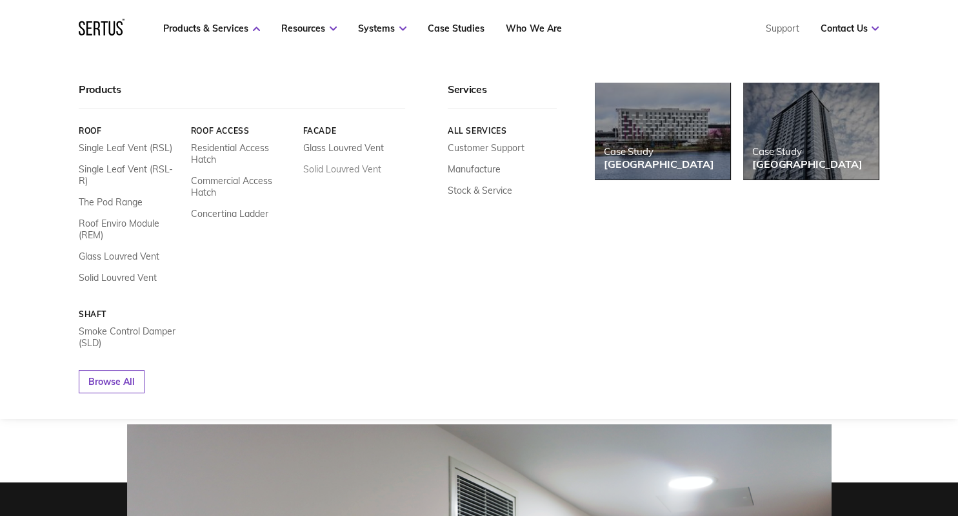 The width and height of the screenshot is (958, 516). What do you see at coordinates (502, 95) in the screenshot?
I see `div: Services` at bounding box center [502, 95].